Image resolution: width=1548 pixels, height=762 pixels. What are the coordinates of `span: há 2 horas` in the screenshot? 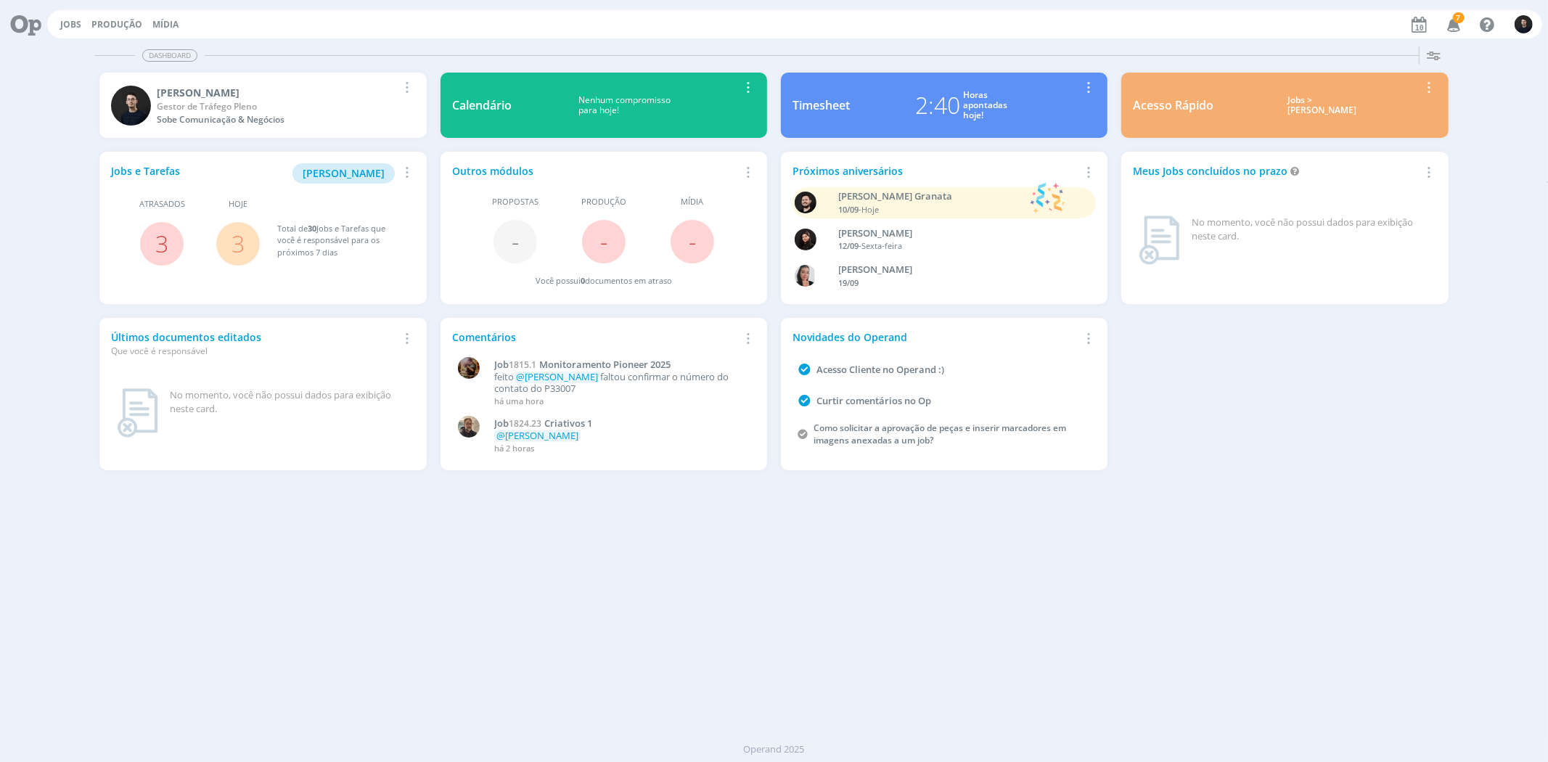 It's located at (514, 448).